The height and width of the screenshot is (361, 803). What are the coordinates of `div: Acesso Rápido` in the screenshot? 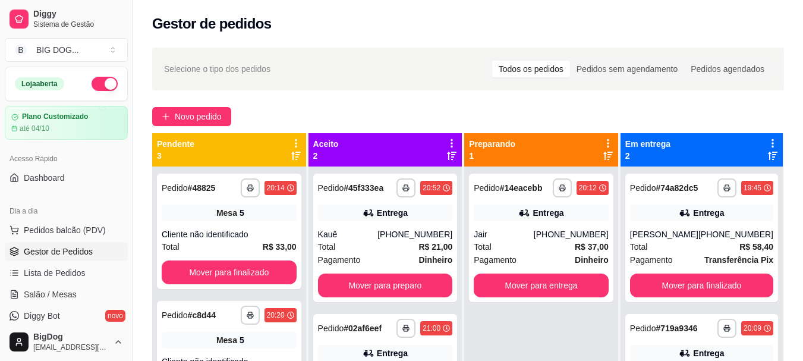 It's located at (66, 159).